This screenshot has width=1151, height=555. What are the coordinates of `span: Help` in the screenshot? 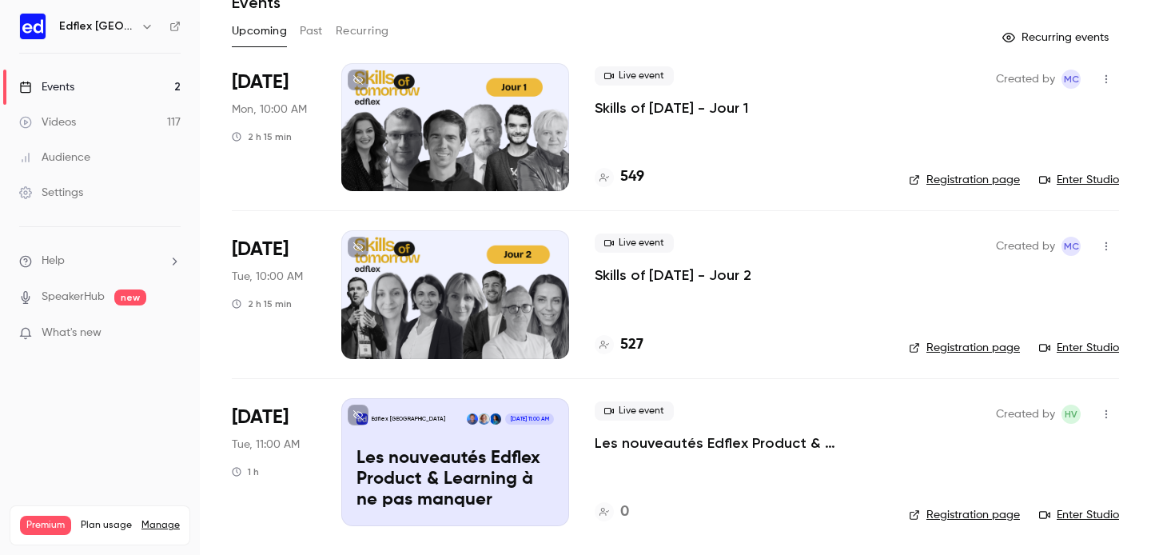 It's located at (53, 261).